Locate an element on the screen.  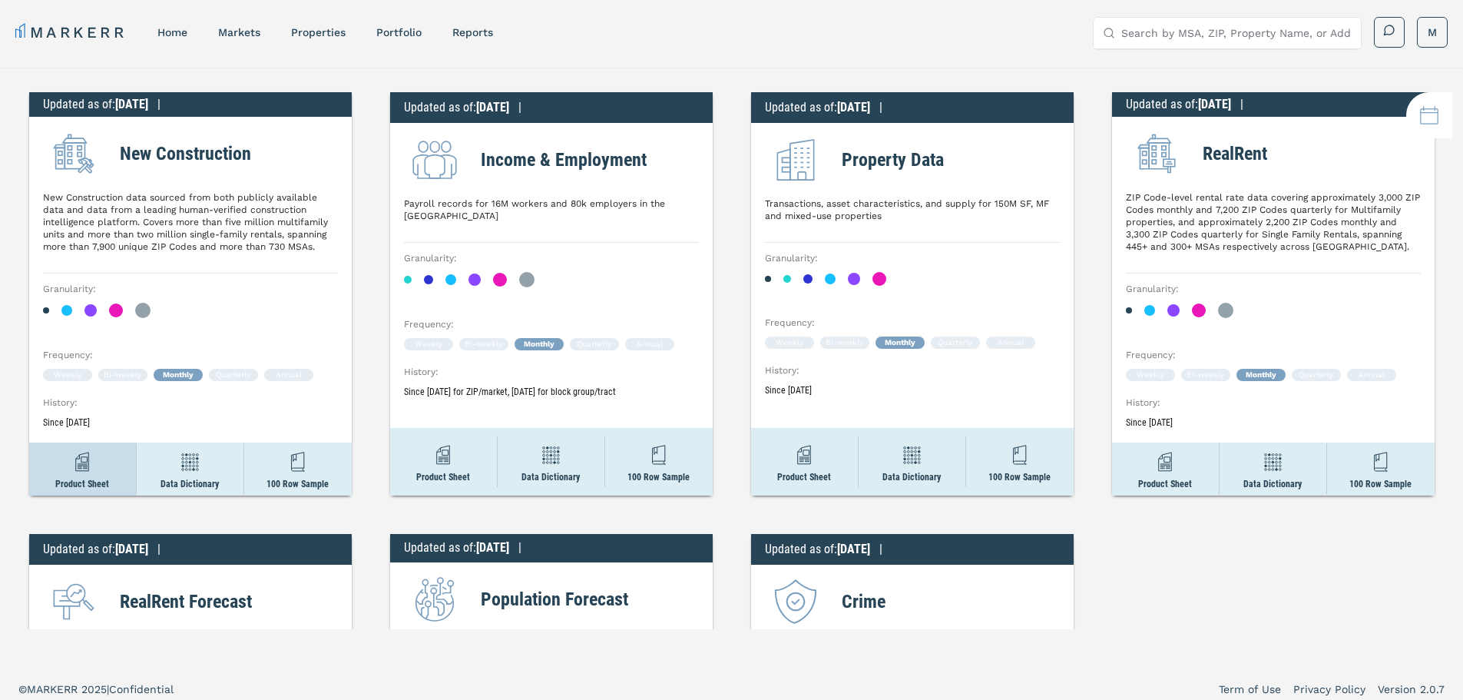
img: Crime is located at coordinates (795, 601).